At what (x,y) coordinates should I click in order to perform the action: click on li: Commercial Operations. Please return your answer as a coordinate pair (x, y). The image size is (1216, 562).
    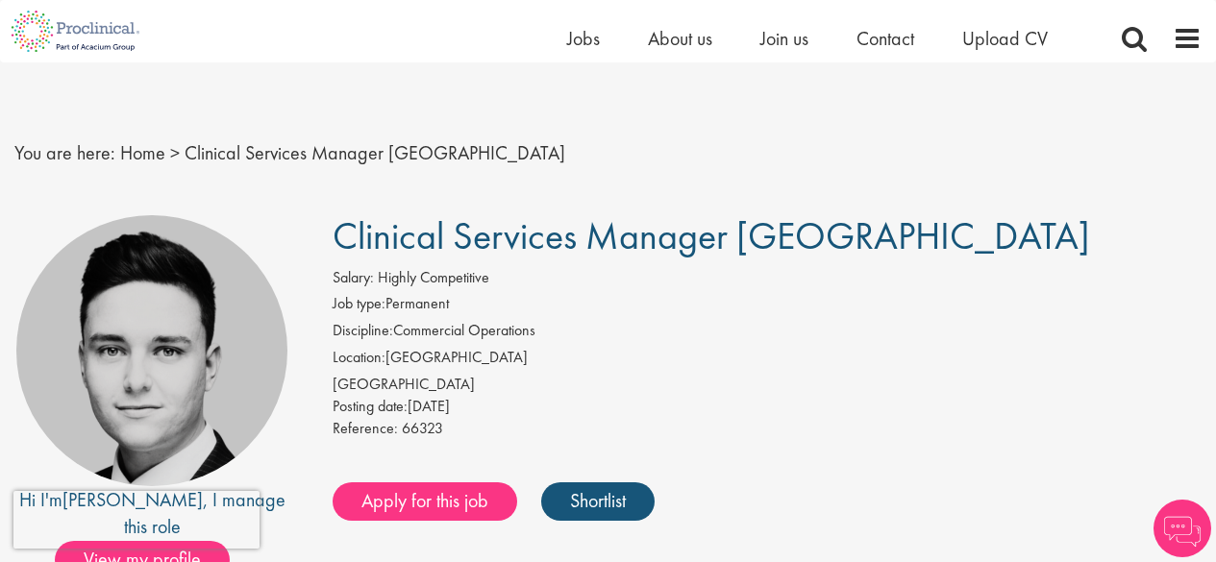
    Looking at the image, I should click on (767, 334).